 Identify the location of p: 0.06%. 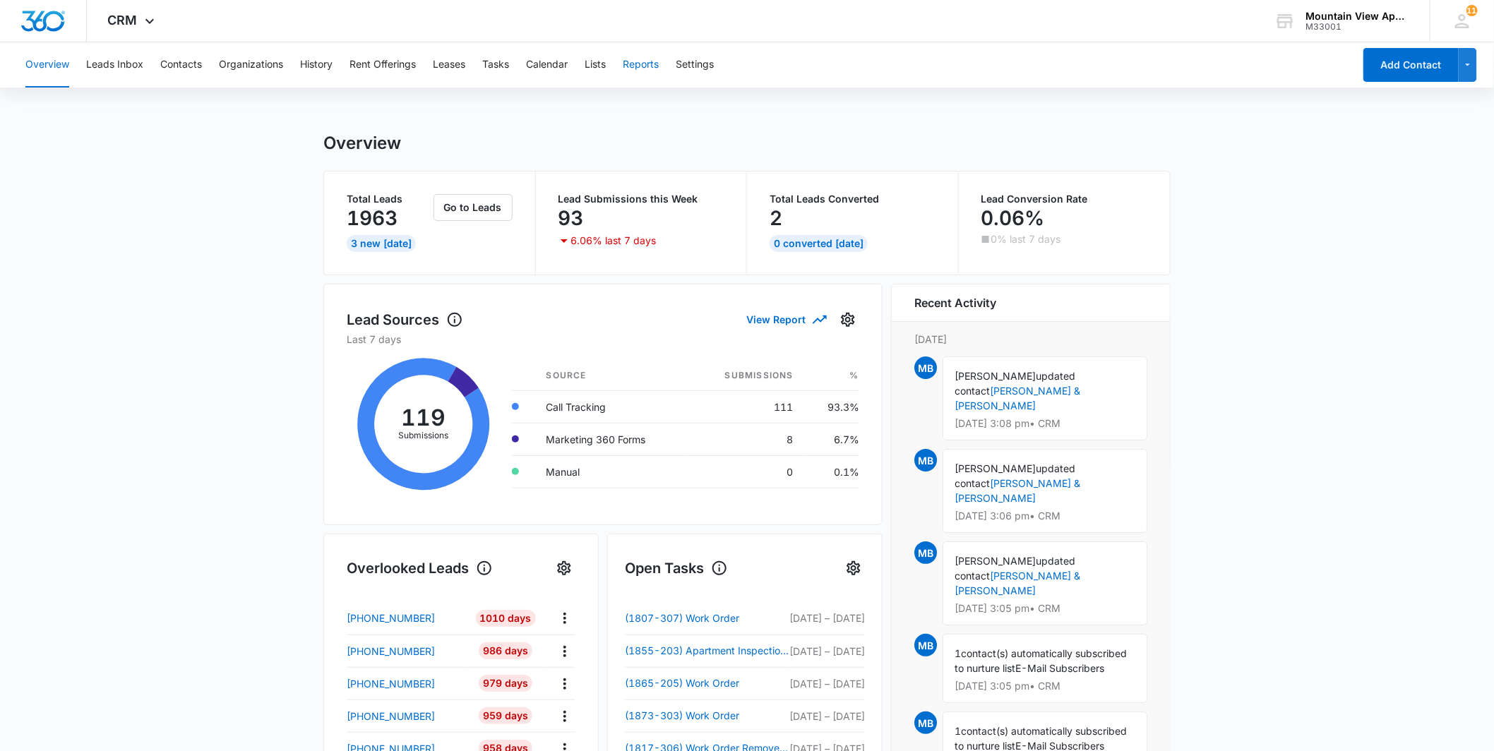
(1013, 218).